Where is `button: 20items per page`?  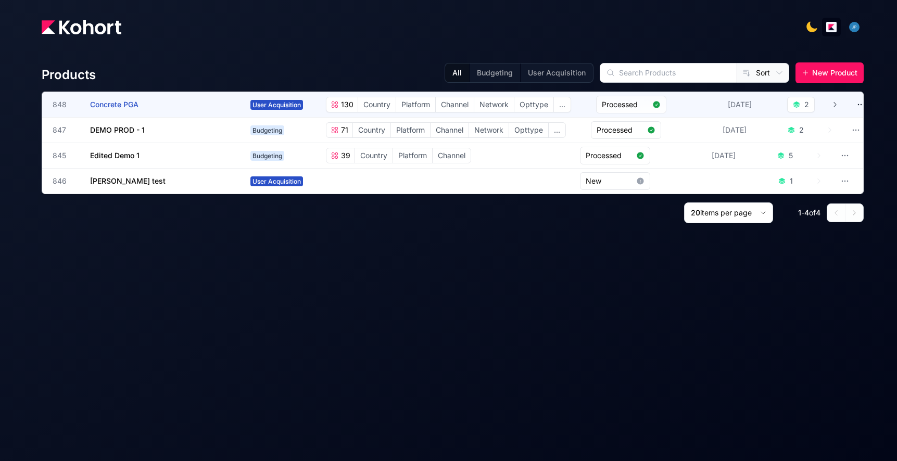
button: 20items per page is located at coordinates (728, 213).